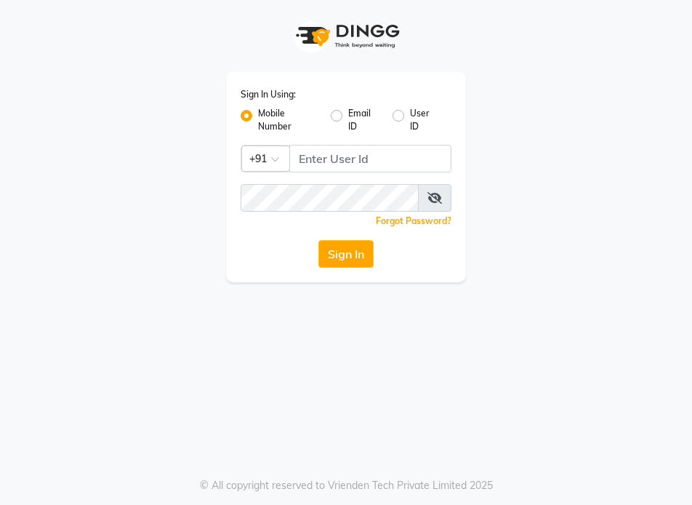  What do you see at coordinates (268, 95) in the screenshot?
I see `label: Sign In Using:` at bounding box center [268, 95].